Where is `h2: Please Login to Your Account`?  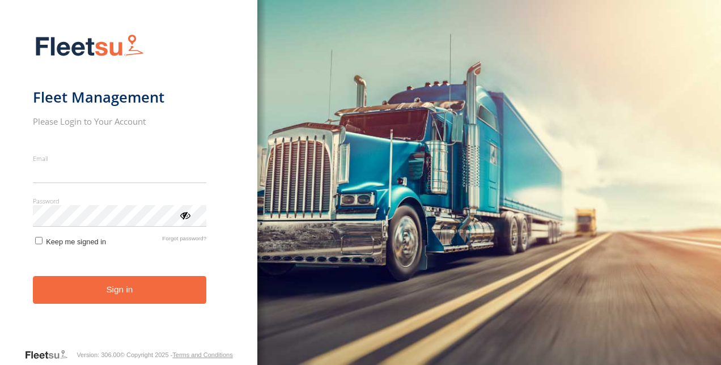
h2: Please Login to Your Account is located at coordinates (120, 121).